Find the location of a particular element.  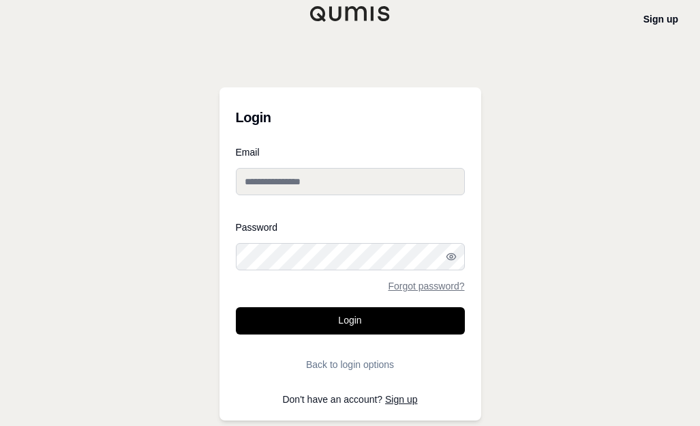

label: Email is located at coordinates (351, 152).